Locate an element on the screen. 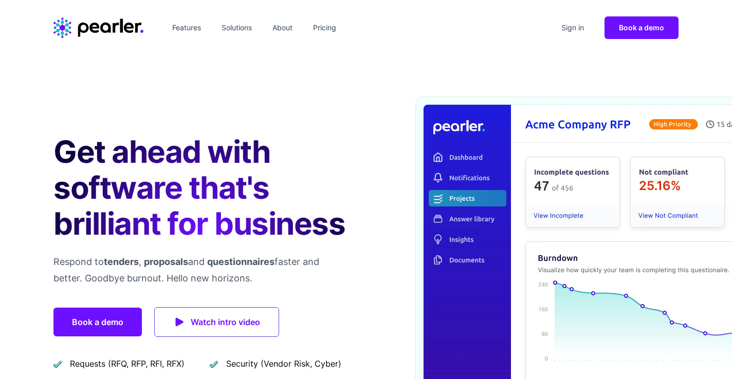  a: About is located at coordinates (282, 28).